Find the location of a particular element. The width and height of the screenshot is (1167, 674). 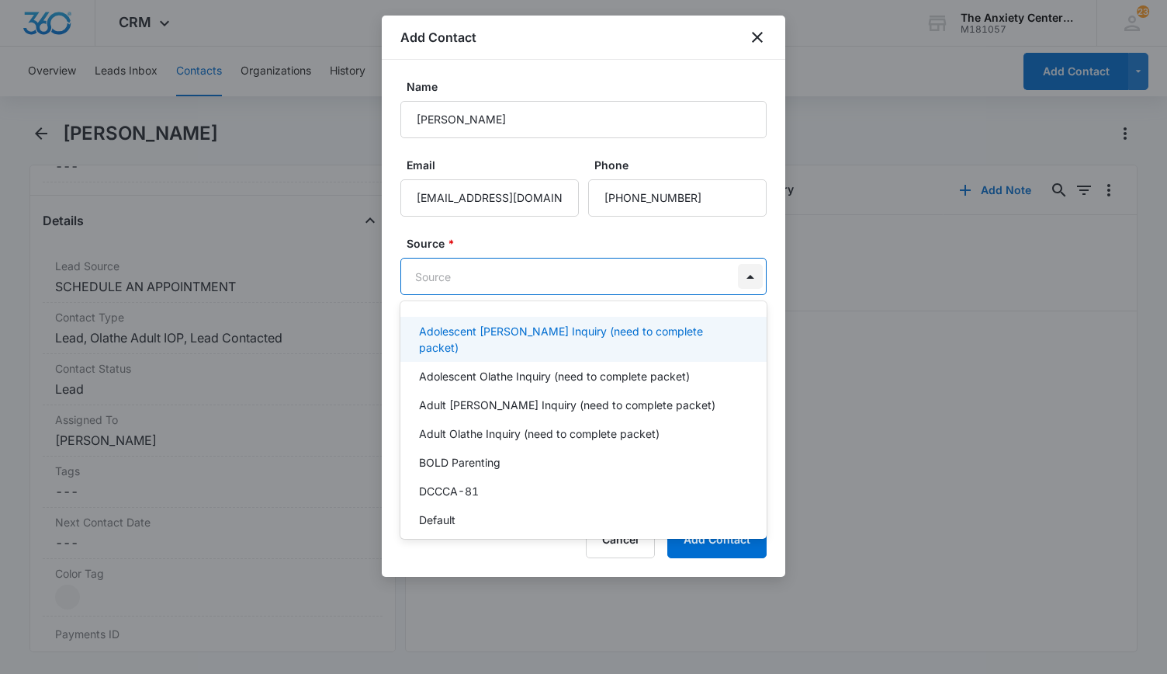

p: DCCCA-81 is located at coordinates (449, 491).